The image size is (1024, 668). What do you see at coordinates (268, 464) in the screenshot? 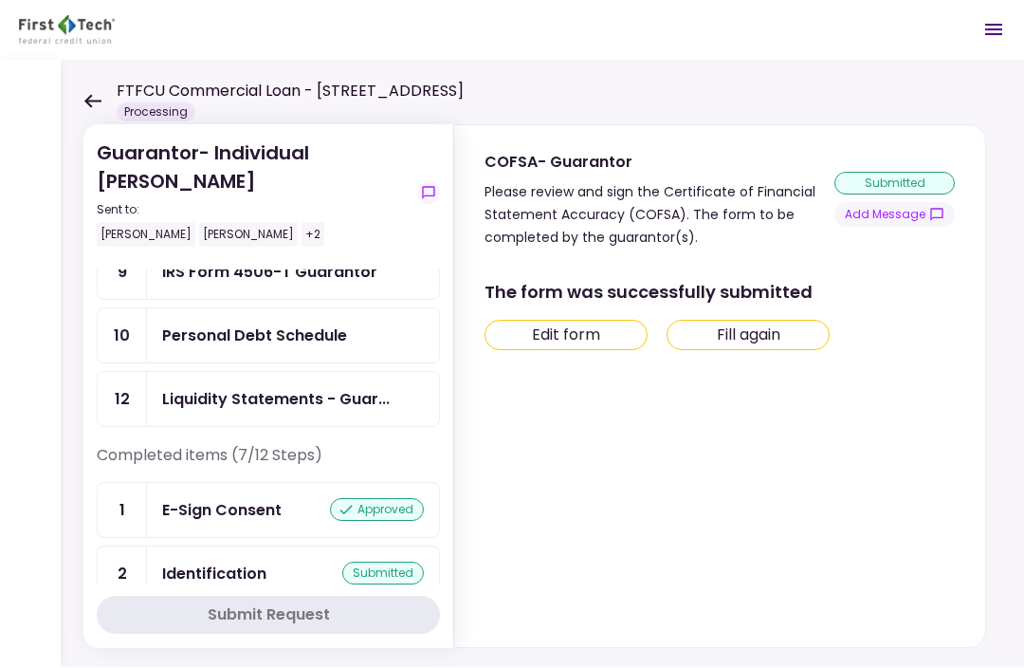
I see `div: Completed items (7/12 Steps)` at bounding box center [268, 464].